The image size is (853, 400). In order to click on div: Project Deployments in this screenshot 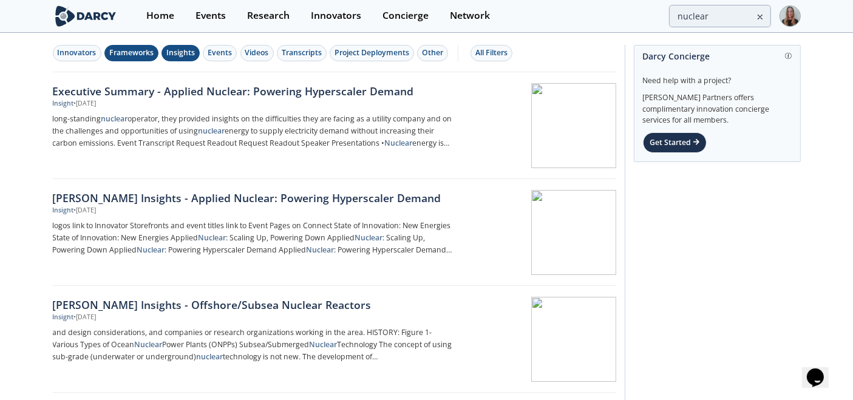, I will do `click(372, 53)`.